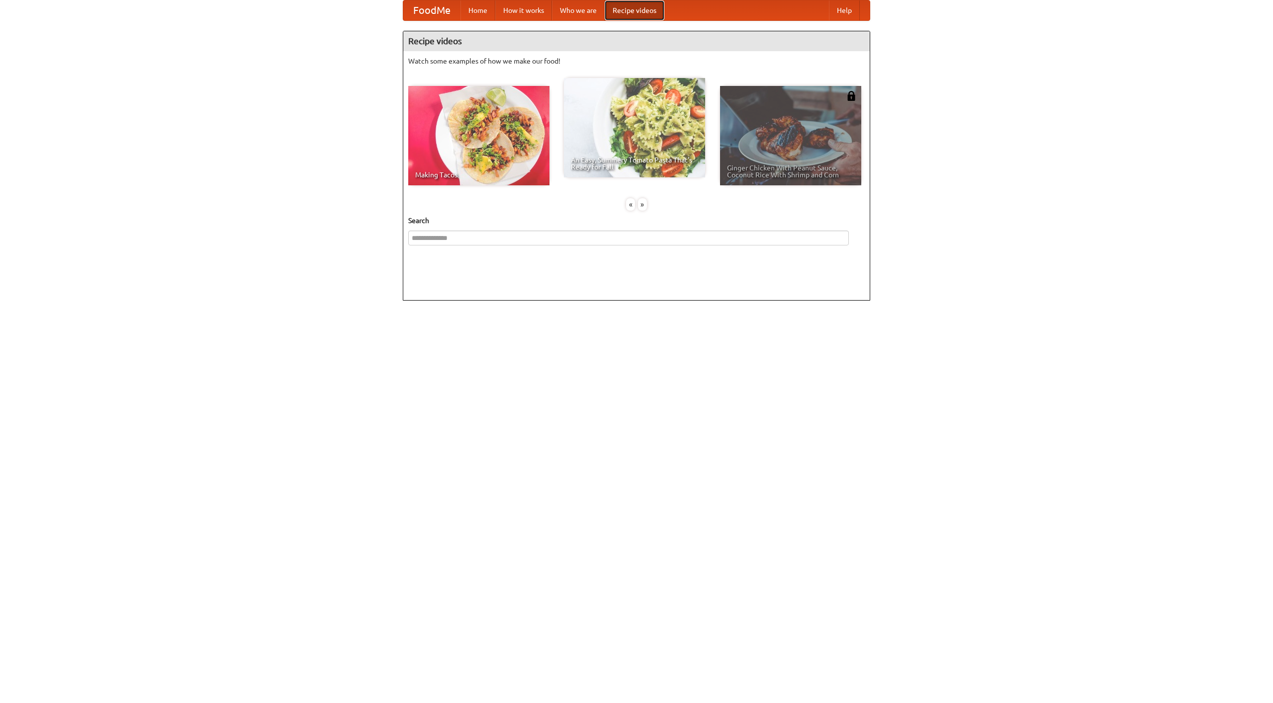 Image resolution: width=1273 pixels, height=703 pixels. What do you see at coordinates (636, 61) in the screenshot?
I see `p: Watch some examples of how we make our food!` at bounding box center [636, 61].